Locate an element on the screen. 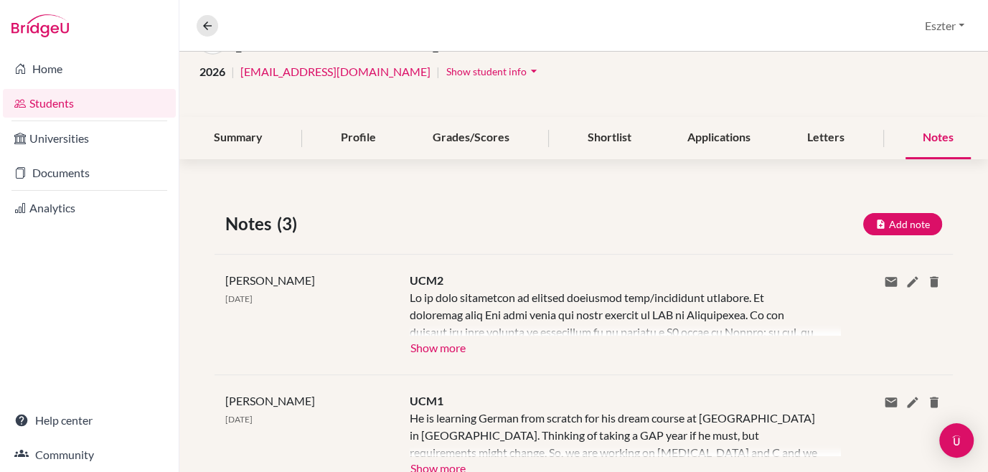  span: Notes is located at coordinates (251, 224).